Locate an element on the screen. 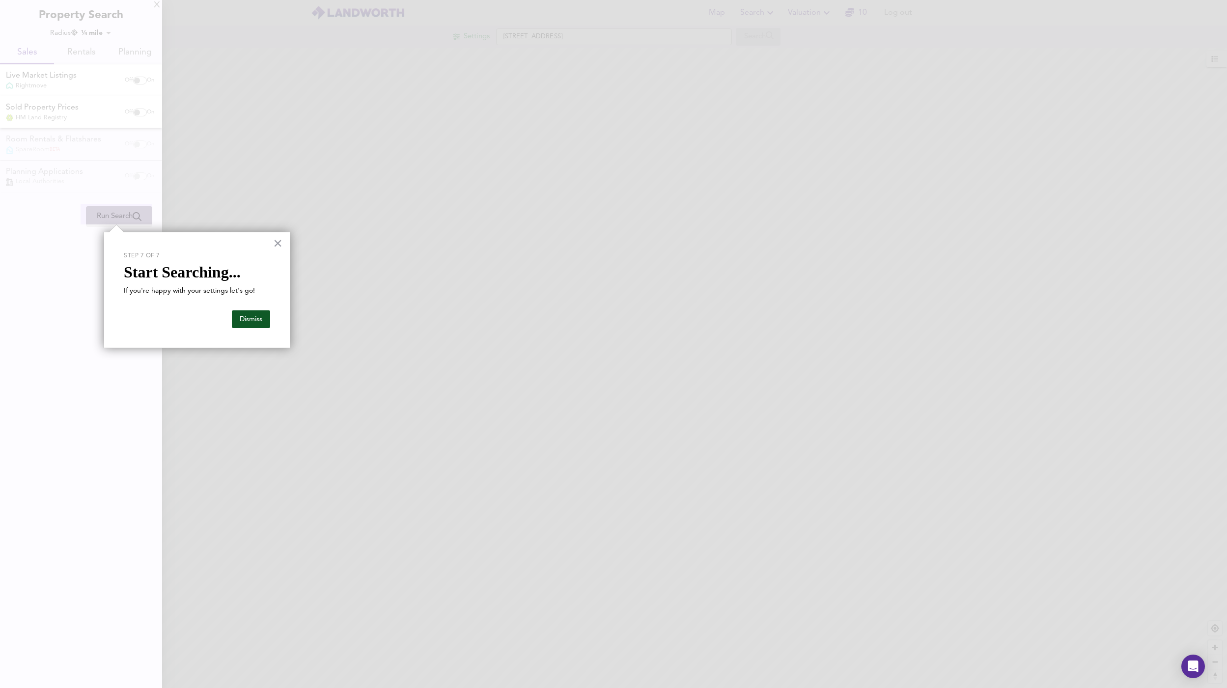  button: Close is located at coordinates (278, 243).